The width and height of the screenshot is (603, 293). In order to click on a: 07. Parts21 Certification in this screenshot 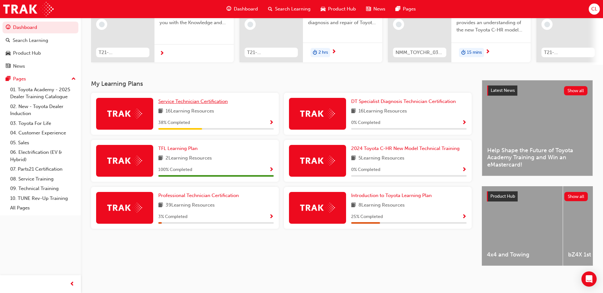, I will do `click(43, 169)`.